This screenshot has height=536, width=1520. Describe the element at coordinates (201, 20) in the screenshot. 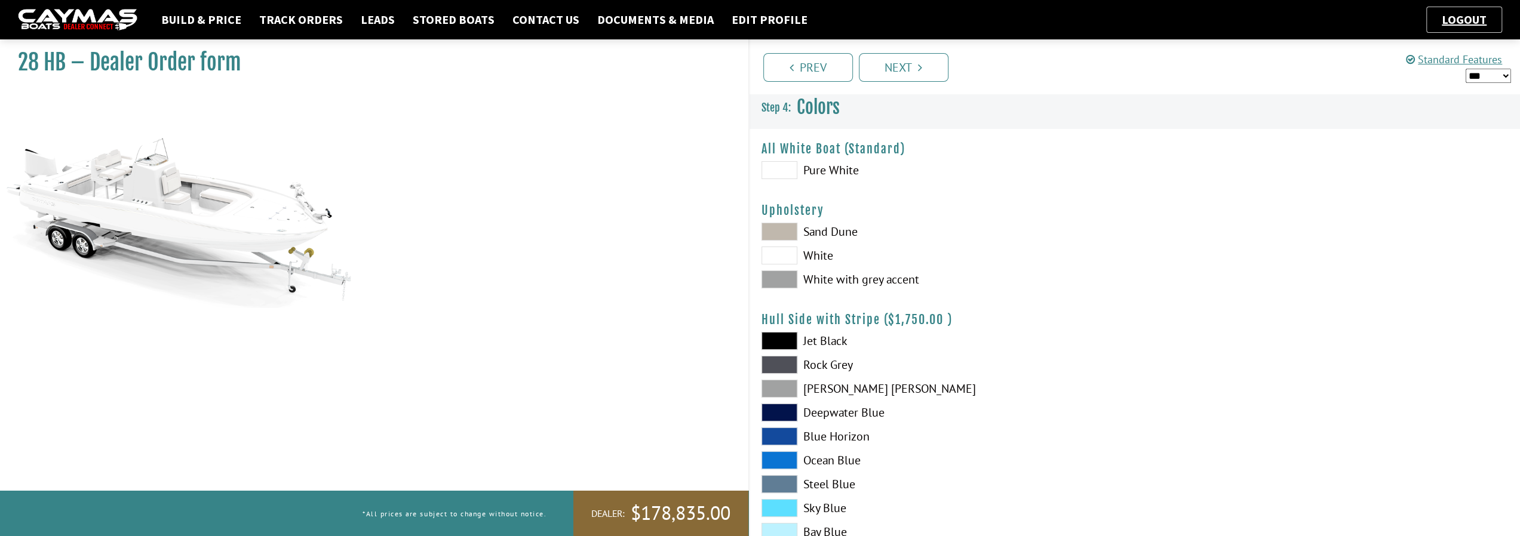

I see `a: Build & Price` at that location.